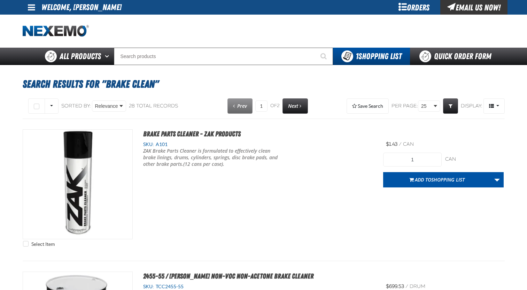 The height and width of the screenshot is (290, 527). What do you see at coordinates (278, 106) in the screenshot?
I see `span: 2` at bounding box center [278, 106].